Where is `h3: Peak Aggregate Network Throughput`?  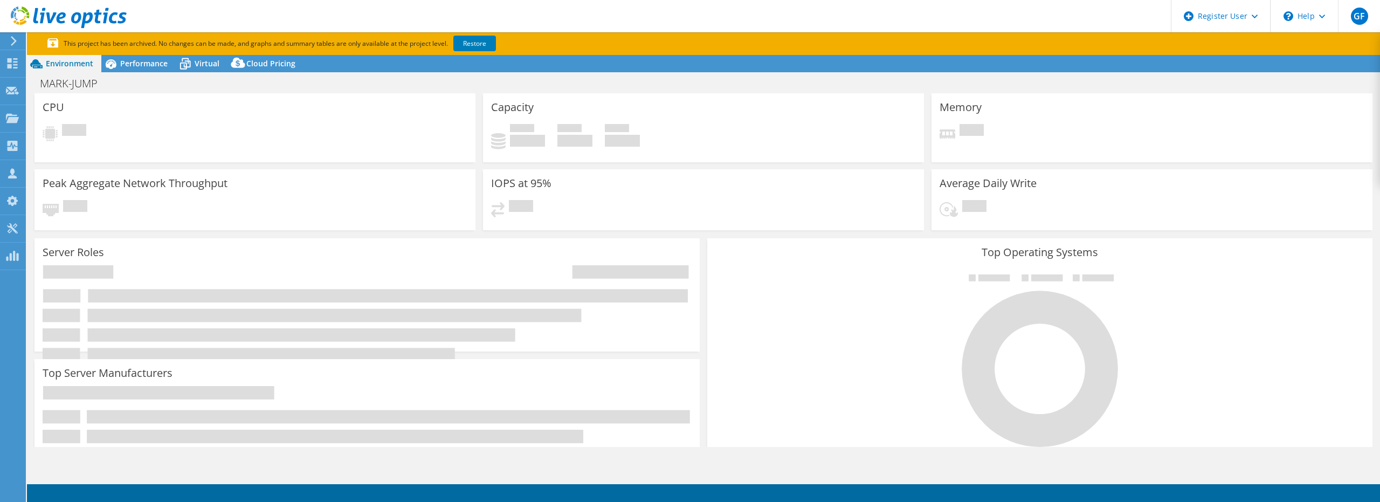
h3: Peak Aggregate Network Throughput is located at coordinates (135, 183).